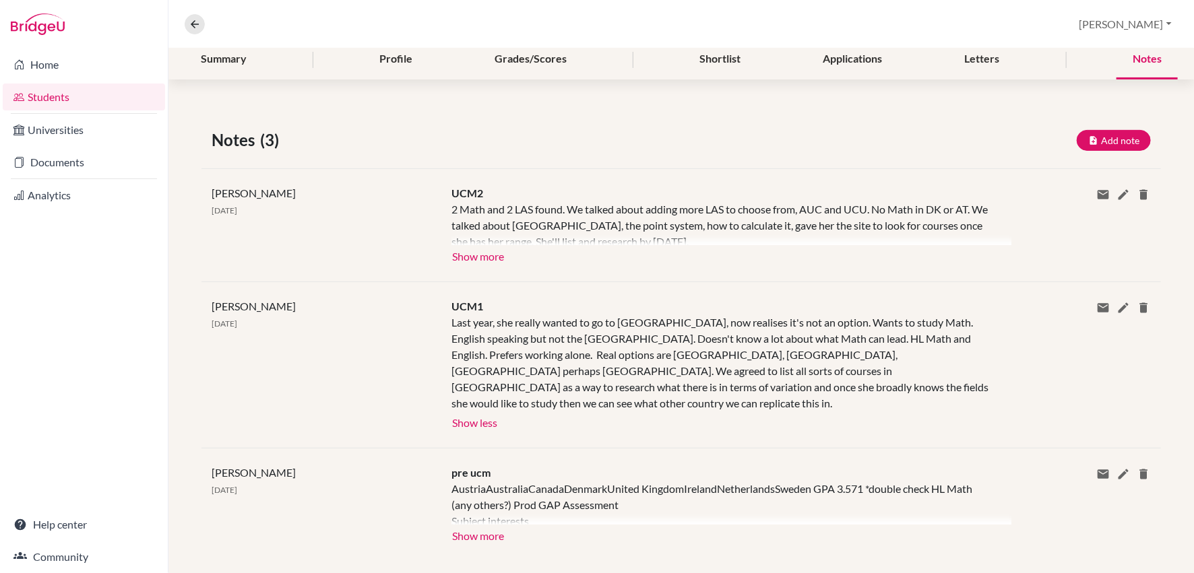  What do you see at coordinates (84, 130) in the screenshot?
I see `a: Universities` at bounding box center [84, 130].